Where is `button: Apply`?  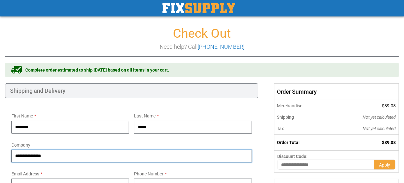
button: Apply is located at coordinates (385, 164).